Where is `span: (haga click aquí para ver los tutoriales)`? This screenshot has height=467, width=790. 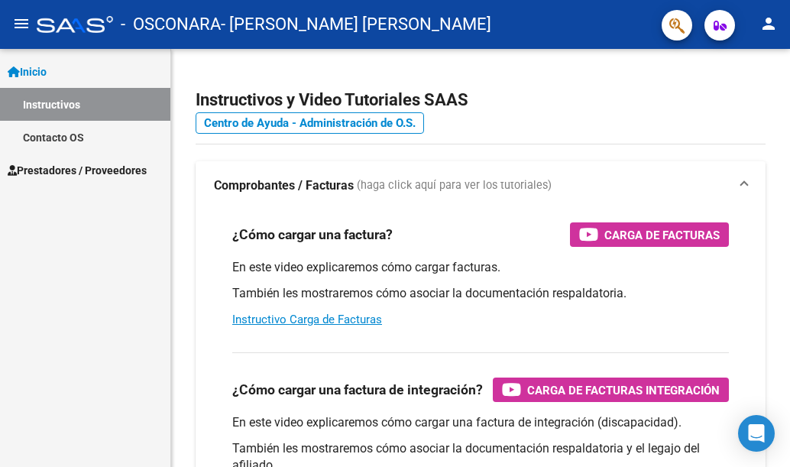 span: (haga click aquí para ver los tutoriales) is located at coordinates (454, 186).